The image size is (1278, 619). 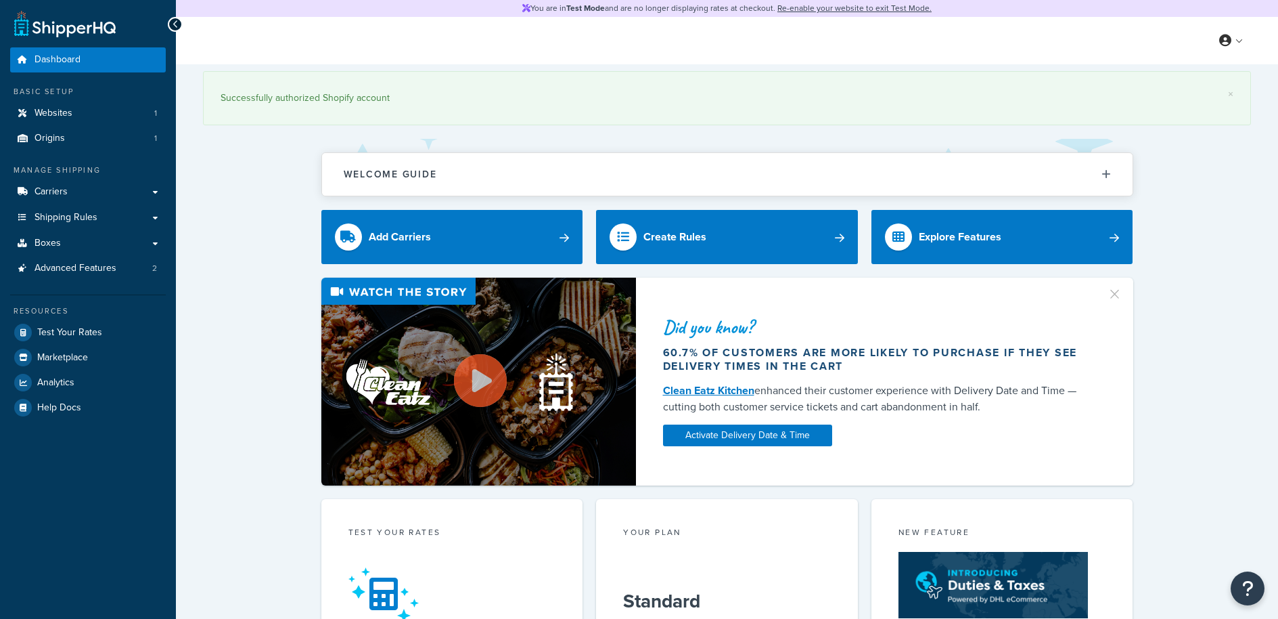 I want to click on li: Boxes, so click(x=88, y=243).